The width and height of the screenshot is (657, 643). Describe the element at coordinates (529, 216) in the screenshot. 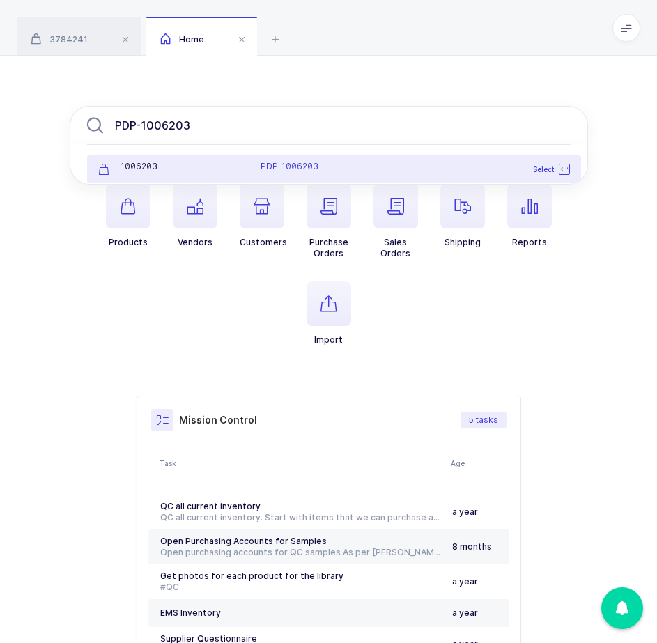

I see `button: Reports` at that location.